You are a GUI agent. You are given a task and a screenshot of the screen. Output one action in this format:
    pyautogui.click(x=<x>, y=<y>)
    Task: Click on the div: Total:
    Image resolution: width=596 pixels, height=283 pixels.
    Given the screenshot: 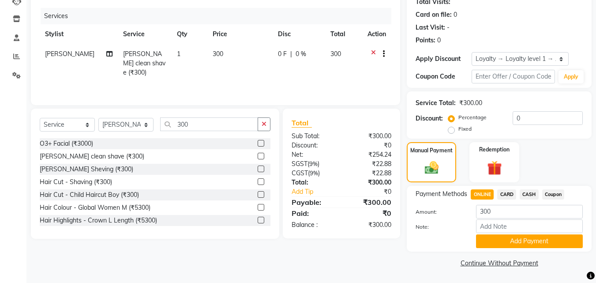 What is the action you would take?
    pyautogui.click(x=313, y=182)
    